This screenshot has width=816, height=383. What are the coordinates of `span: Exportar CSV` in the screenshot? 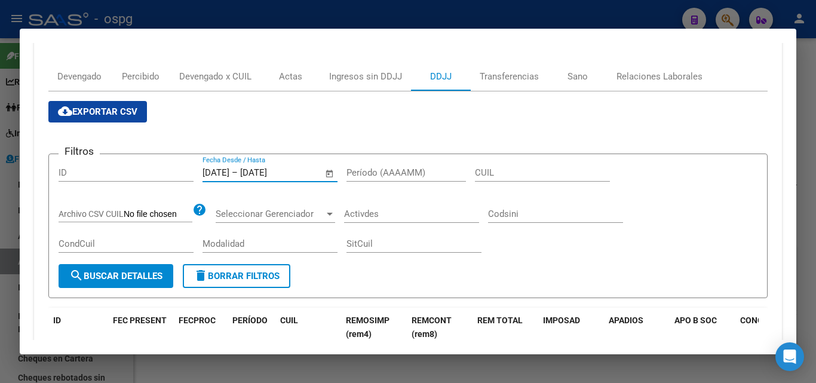 It's located at (97, 112).